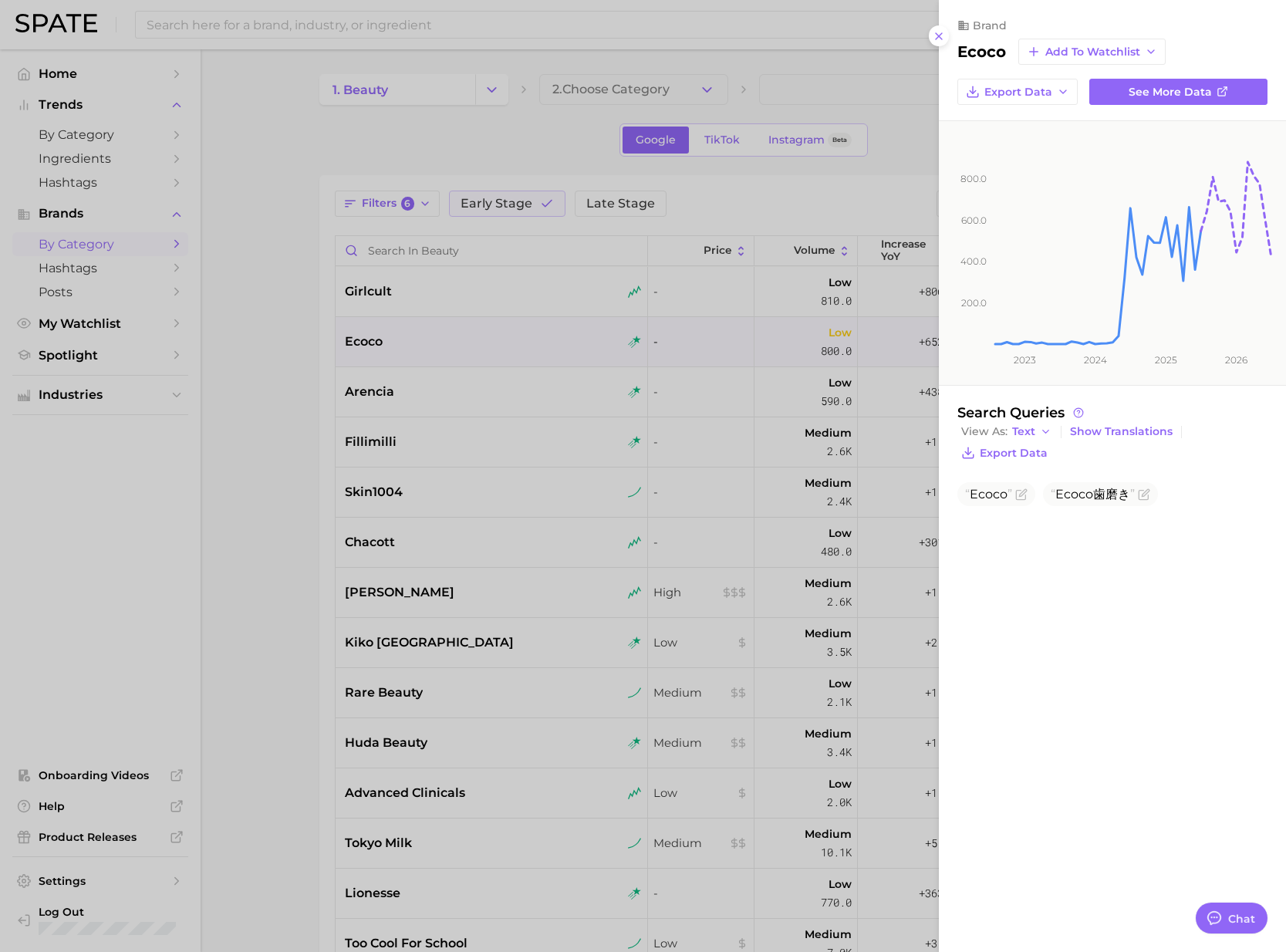 The height and width of the screenshot is (952, 1286). What do you see at coordinates (973, 260) in the screenshot?
I see `tspan: 400.0` at bounding box center [973, 260].